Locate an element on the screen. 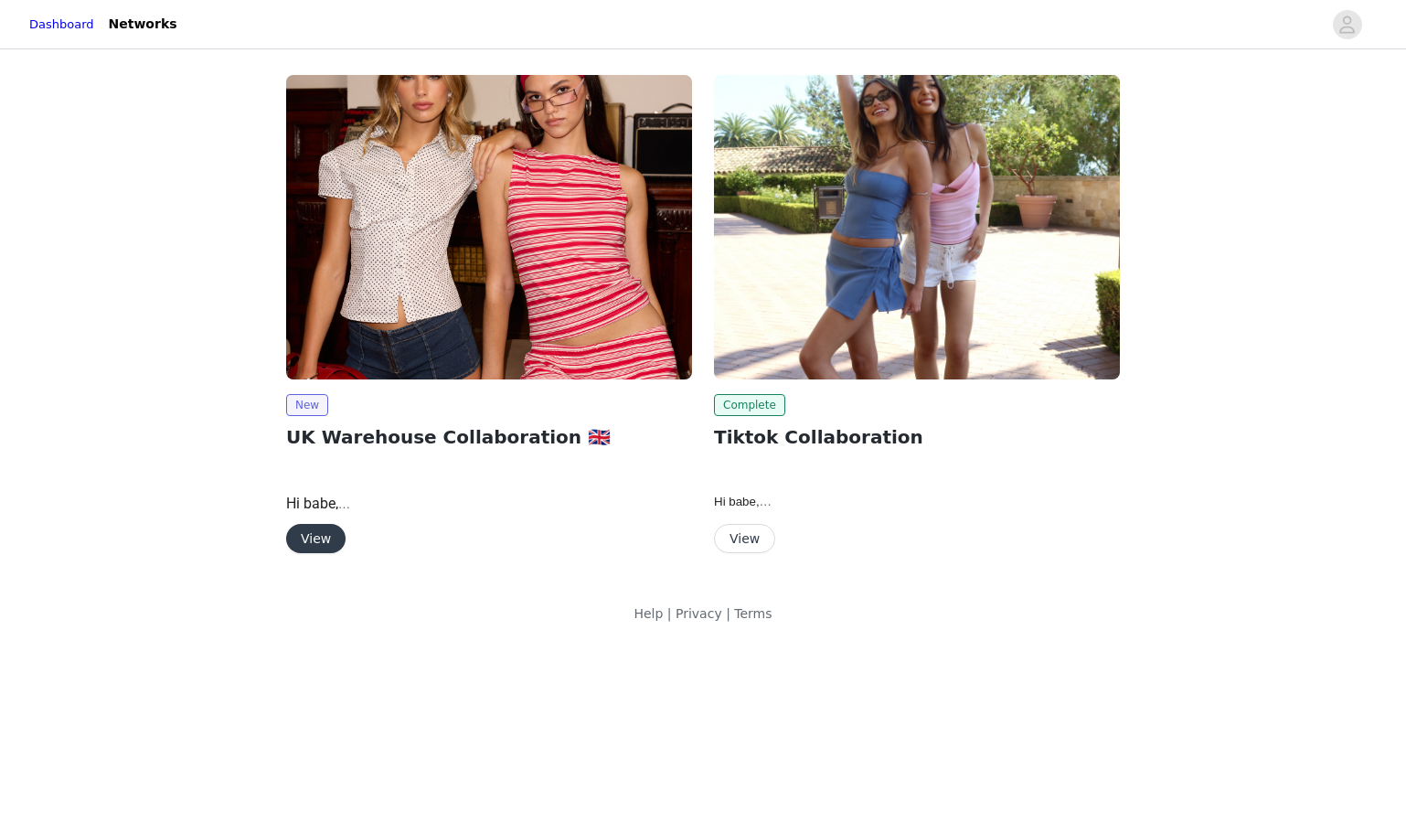 The image size is (1406, 833). span: Complete is located at coordinates (750, 405).